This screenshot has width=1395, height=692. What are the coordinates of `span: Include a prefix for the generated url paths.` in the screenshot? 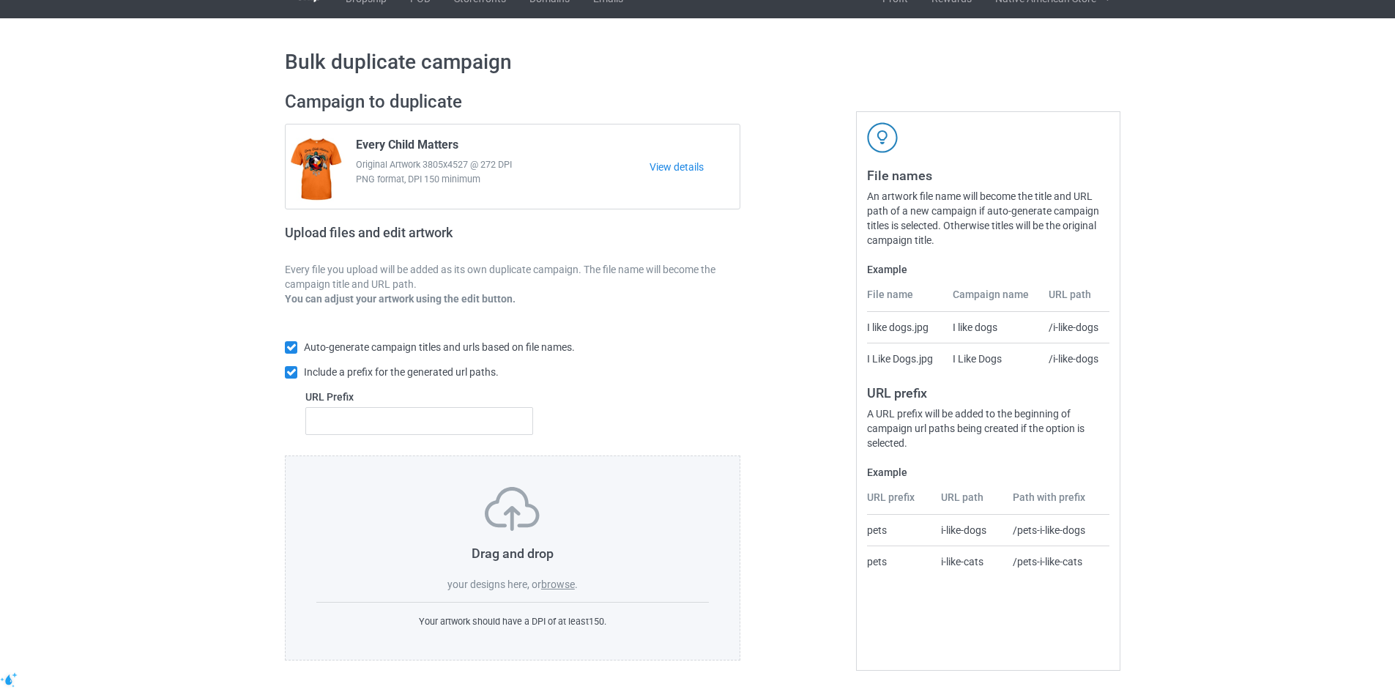 It's located at (401, 372).